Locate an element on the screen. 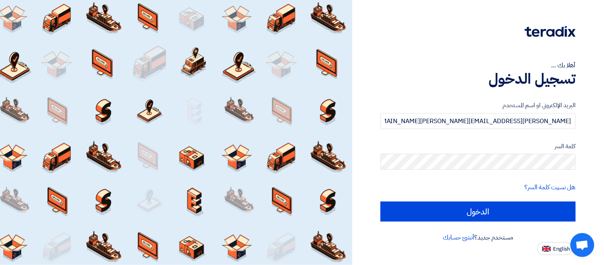  div: مستخدم جديد؟ is located at coordinates (478, 237).